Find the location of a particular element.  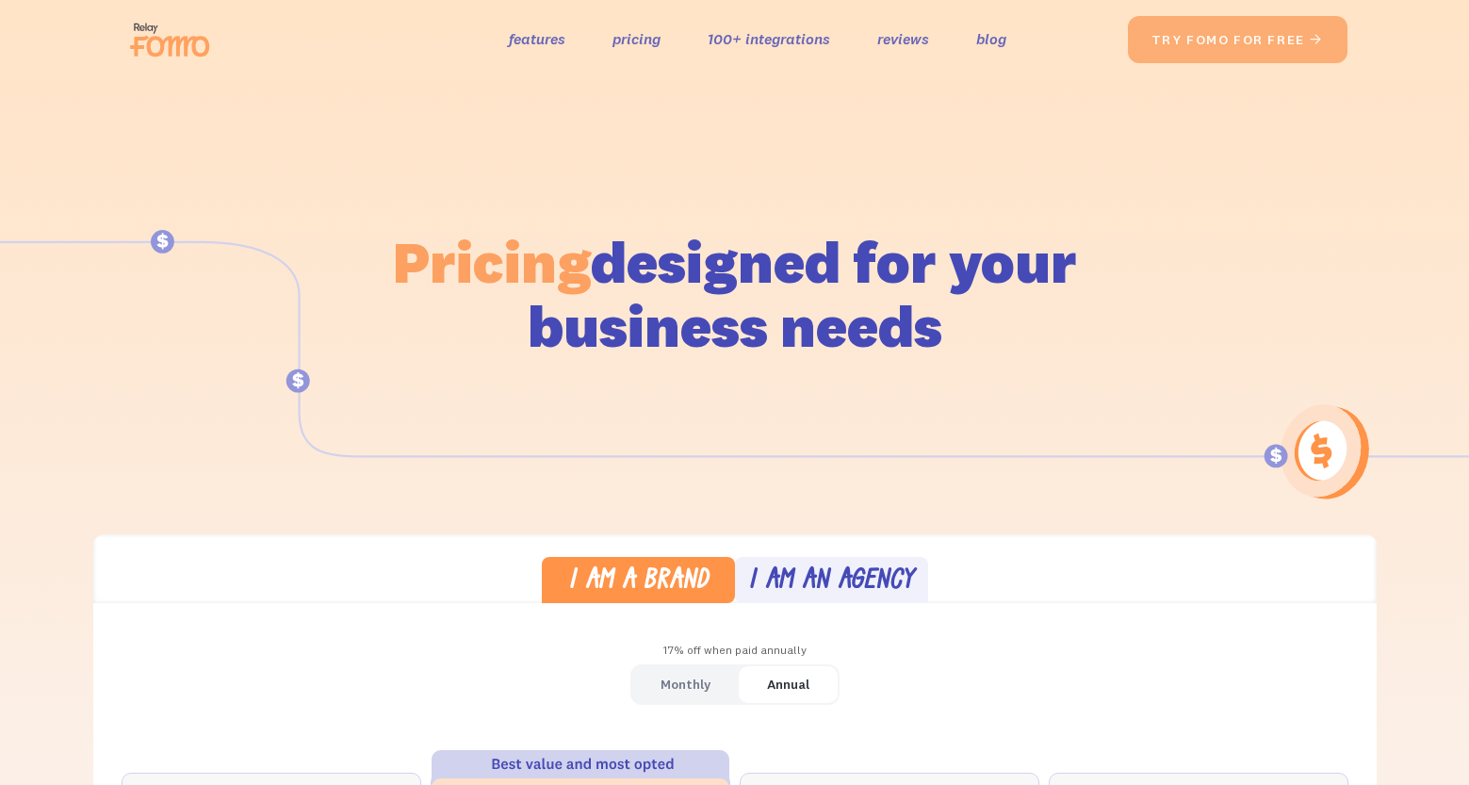

div: I am a brand is located at coordinates (638, 582).